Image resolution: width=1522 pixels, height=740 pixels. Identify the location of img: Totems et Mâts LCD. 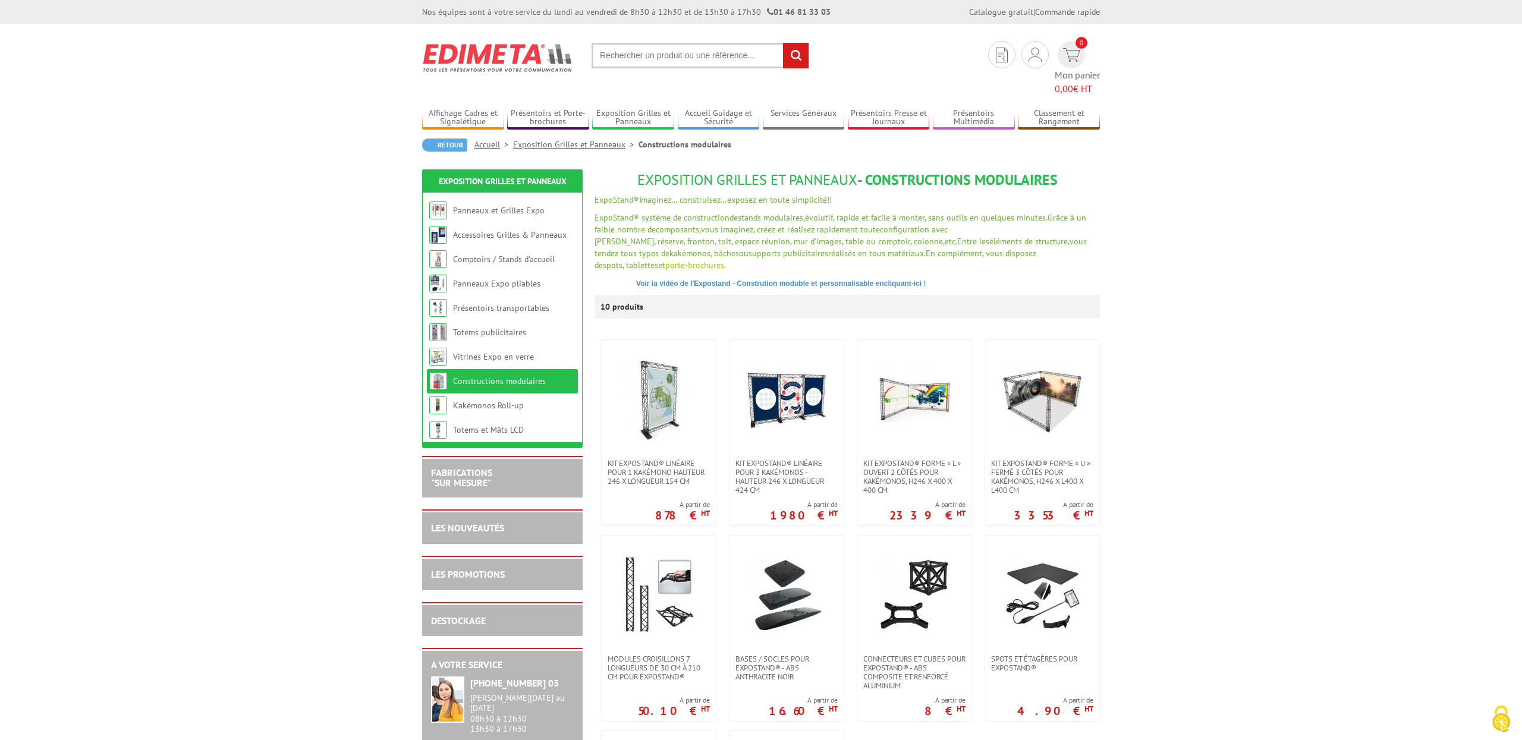
(438, 430).